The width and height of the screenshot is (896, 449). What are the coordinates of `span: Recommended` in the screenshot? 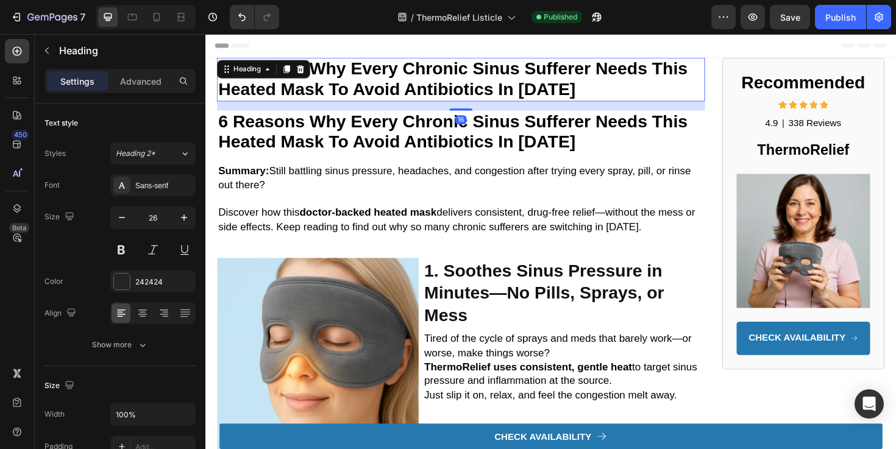 It's located at (633, 51).